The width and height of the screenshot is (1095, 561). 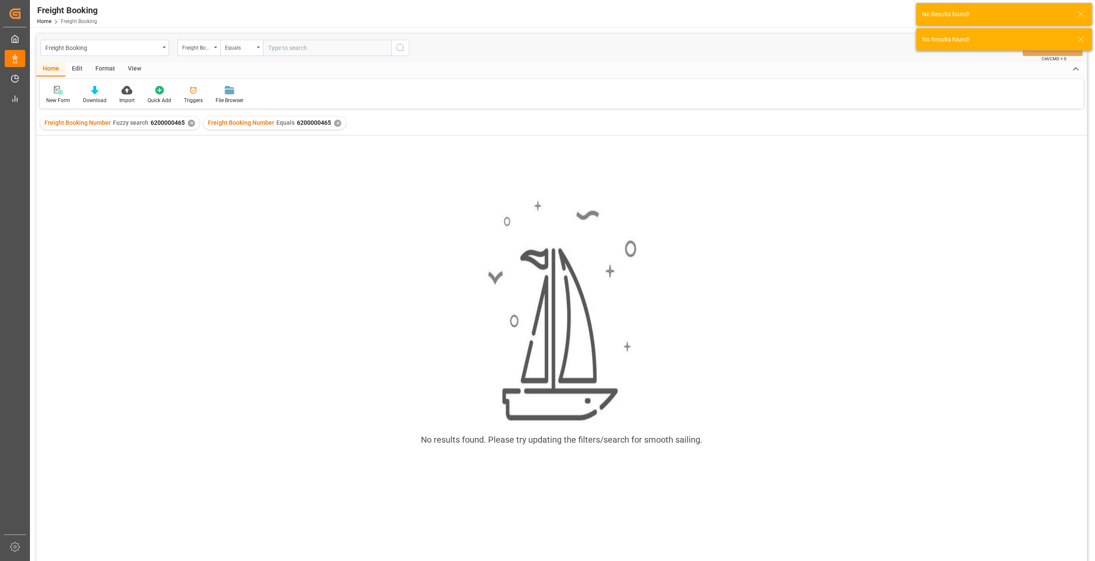 What do you see at coordinates (105, 69) in the screenshot?
I see `div: Format` at bounding box center [105, 69].